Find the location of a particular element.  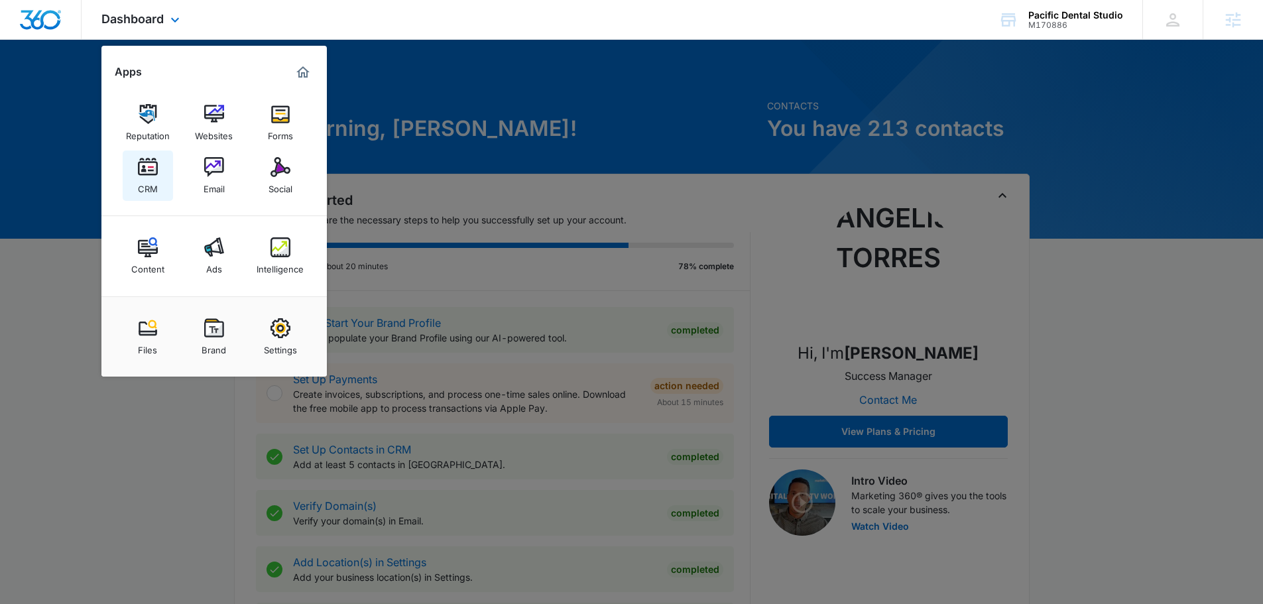

div: Settings is located at coordinates (280, 347).